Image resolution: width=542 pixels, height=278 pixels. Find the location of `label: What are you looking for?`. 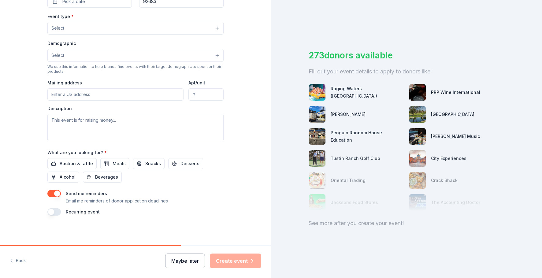

label: What are you looking for? is located at coordinates (77, 153).